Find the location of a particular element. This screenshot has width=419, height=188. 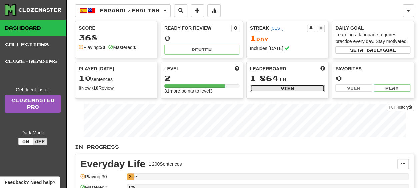

div: sentences is located at coordinates (116, 78).